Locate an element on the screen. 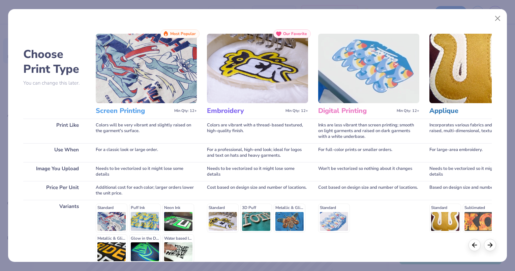 This screenshot has width=515, height=271. div: Image You Upload is located at coordinates (54, 171).